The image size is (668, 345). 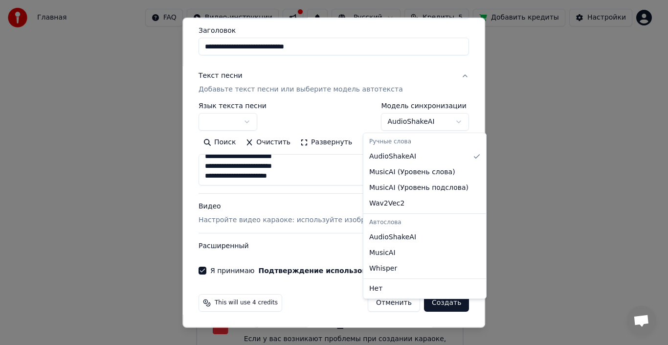 What do you see at coordinates (412, 172) in the screenshot?
I see `span: MusicAI ( Уровень слова )` at bounding box center [412, 172].